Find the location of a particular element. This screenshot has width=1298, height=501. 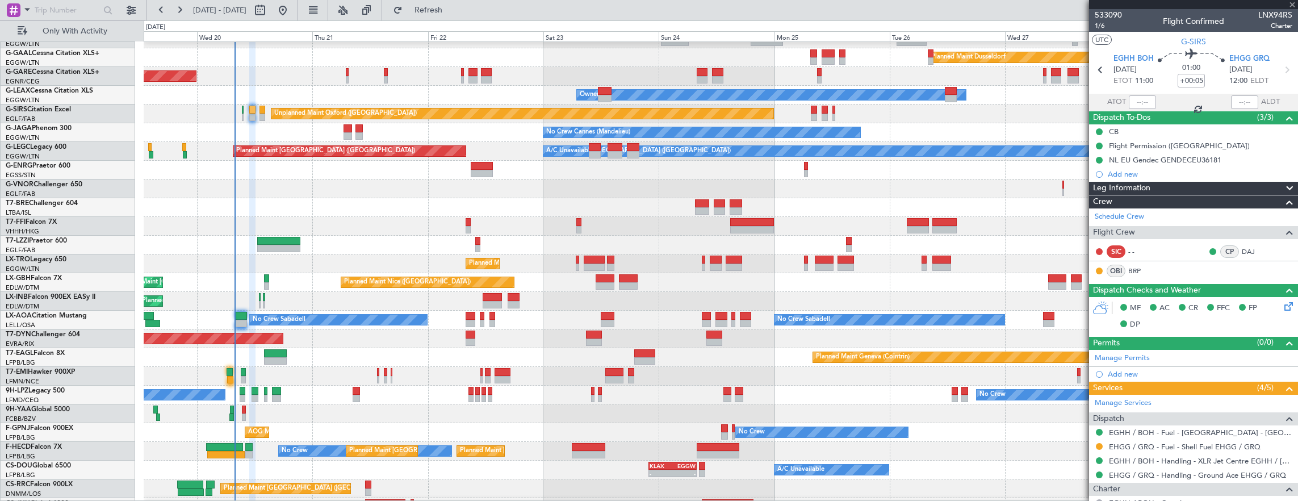

span: 01:00 is located at coordinates (1191, 68).